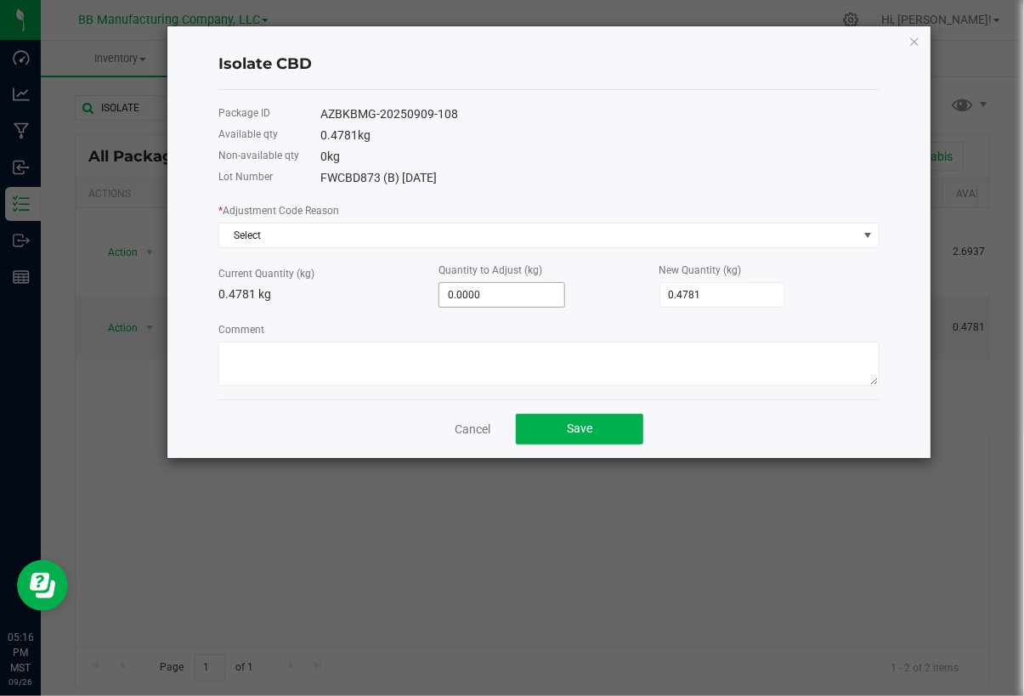  What do you see at coordinates (580, 428) in the screenshot?
I see `span: Save` at bounding box center [580, 428].